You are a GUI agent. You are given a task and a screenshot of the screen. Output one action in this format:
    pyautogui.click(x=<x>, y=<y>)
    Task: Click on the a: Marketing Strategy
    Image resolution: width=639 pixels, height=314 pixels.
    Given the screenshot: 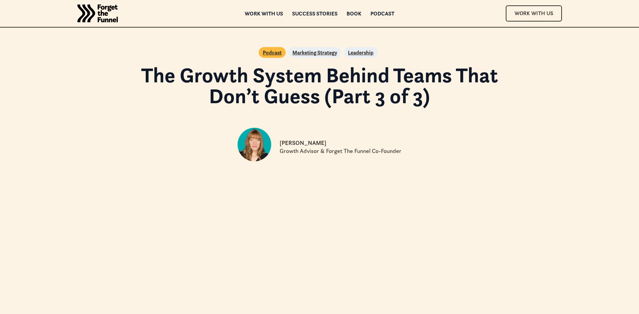 What is the action you would take?
    pyautogui.click(x=315, y=53)
    